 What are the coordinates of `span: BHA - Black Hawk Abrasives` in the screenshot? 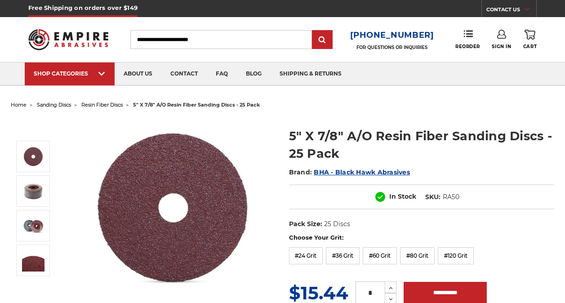 It's located at (362, 172).